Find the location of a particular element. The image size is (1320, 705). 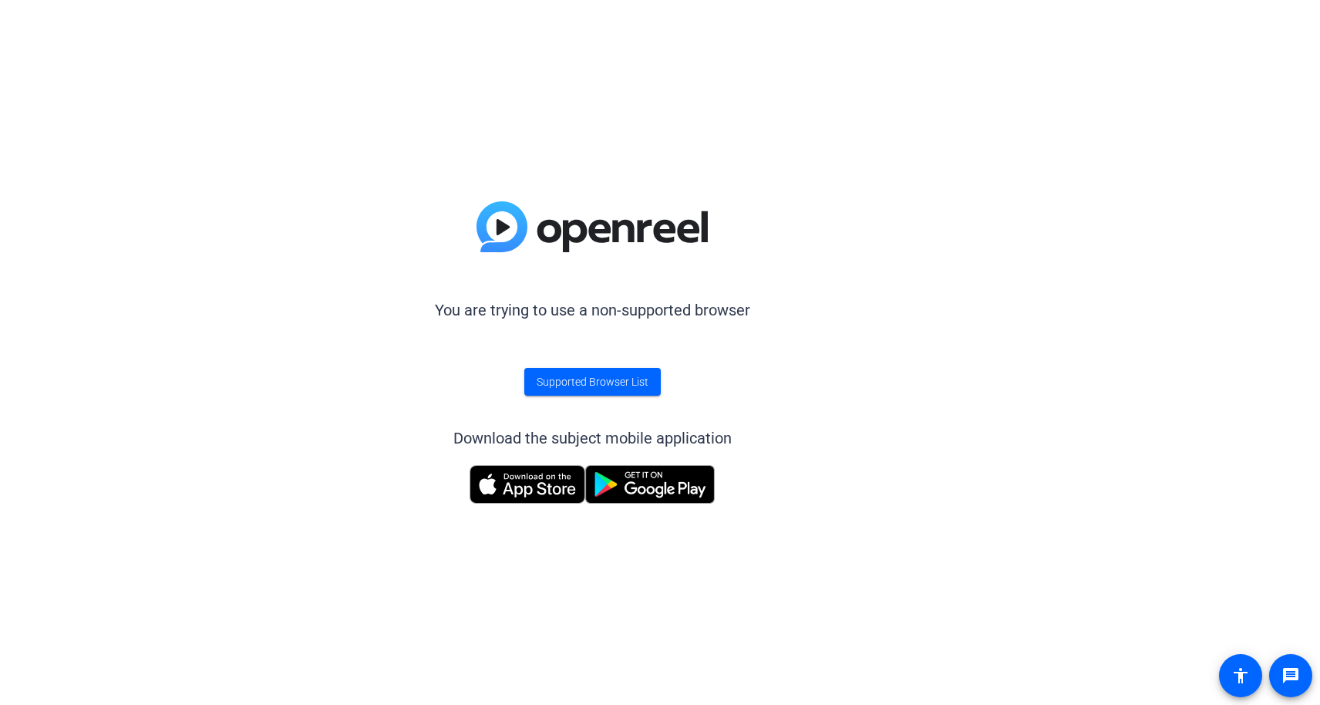

mat-icon: accessibility is located at coordinates (1240, 675).